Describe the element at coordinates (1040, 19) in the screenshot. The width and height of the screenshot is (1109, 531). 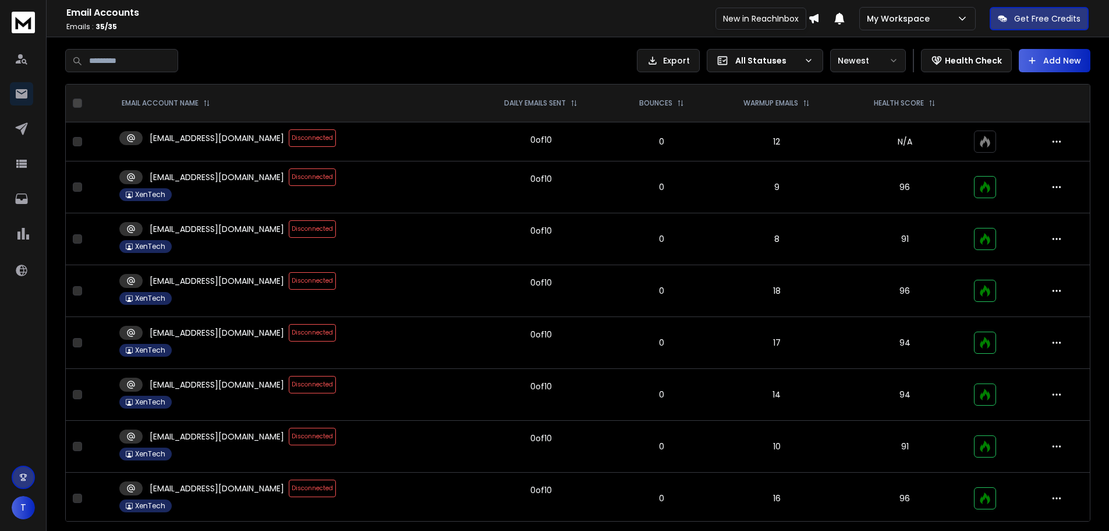
I see `button: Get Free Credits` at that location.